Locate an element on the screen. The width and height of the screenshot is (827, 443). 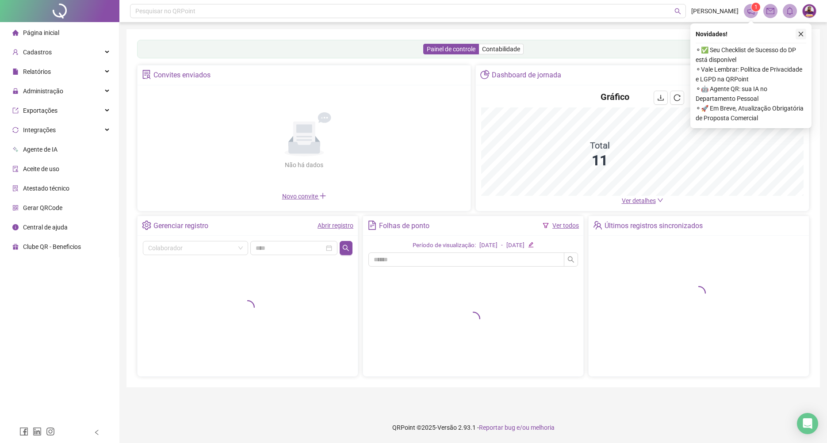
div: Folhas de ponto is located at coordinates (404, 226).